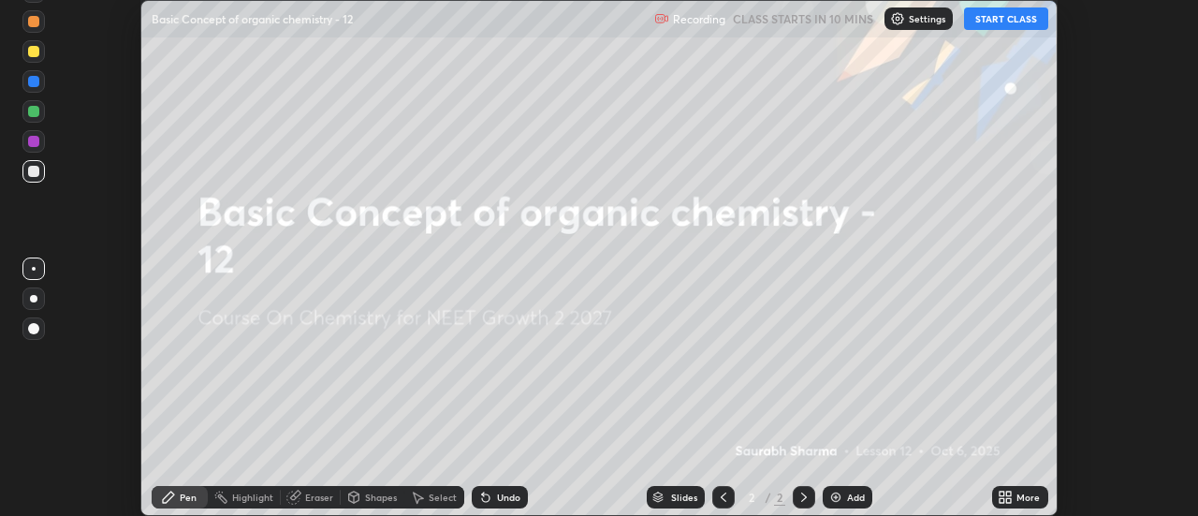  What do you see at coordinates (508, 497) in the screenshot?
I see `div: Undo` at bounding box center [508, 497].